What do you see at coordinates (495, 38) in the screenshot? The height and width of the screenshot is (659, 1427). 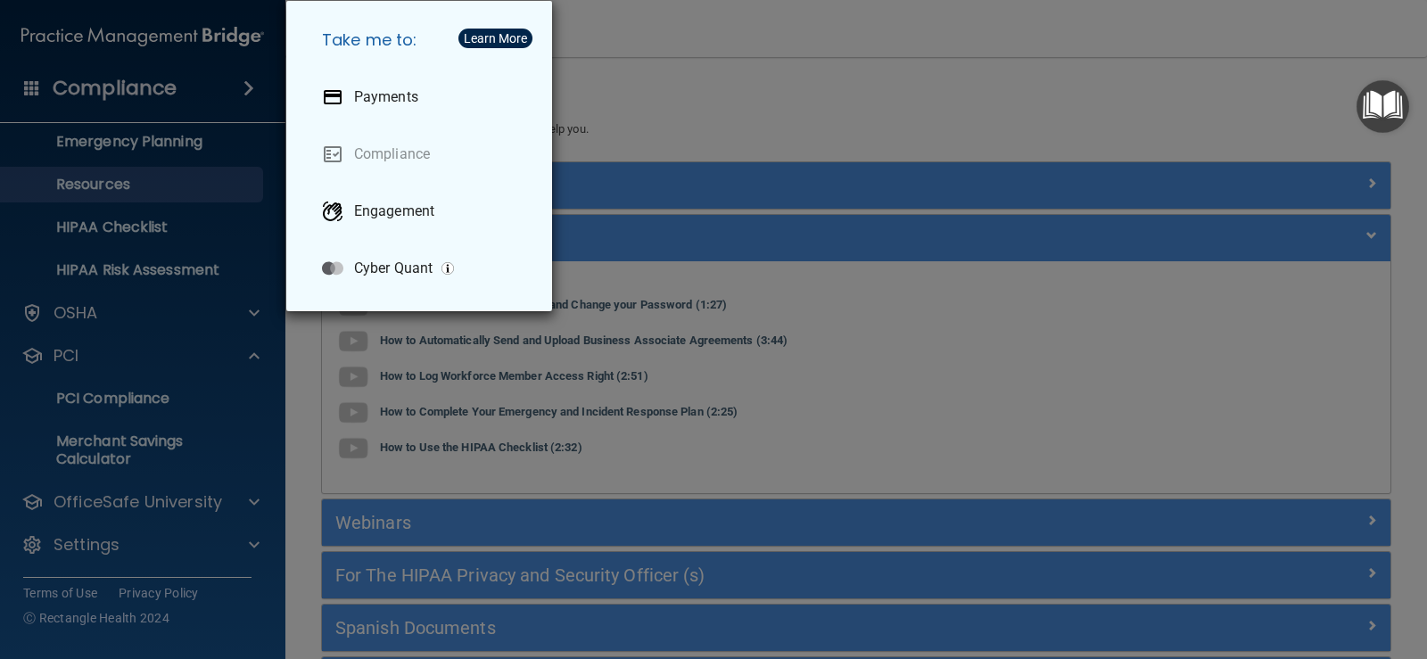 I see `div: Learn More` at bounding box center [495, 38].